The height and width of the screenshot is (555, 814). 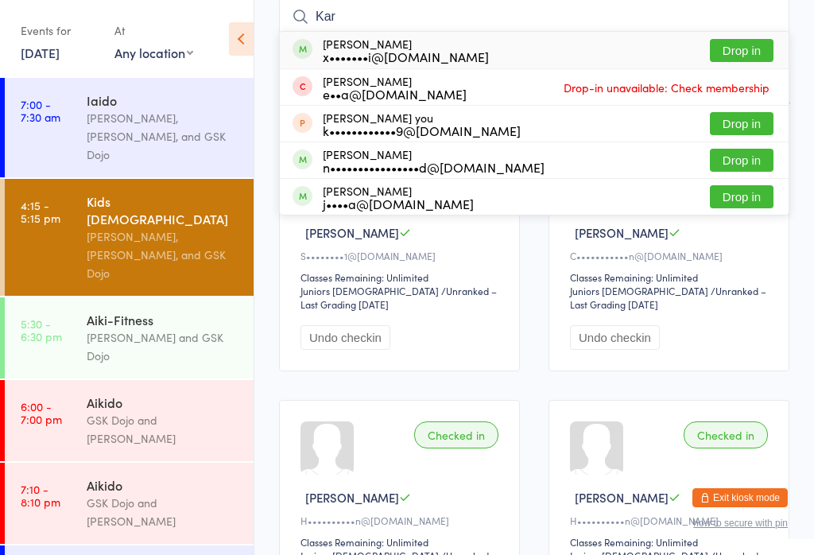 What do you see at coordinates (41, 211) in the screenshot?
I see `time: 4:15 - 5:15 pm` at bounding box center [41, 211].